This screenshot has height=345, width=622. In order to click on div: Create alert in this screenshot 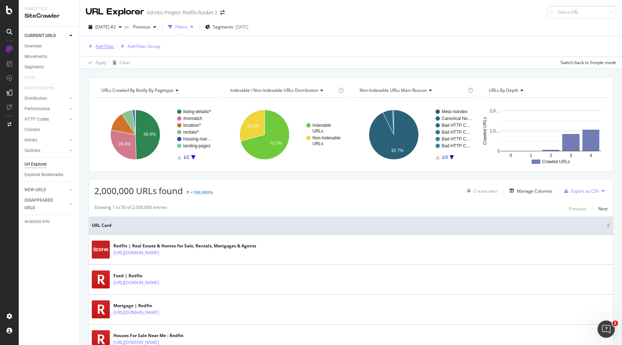, I will do `click(485, 191)`.